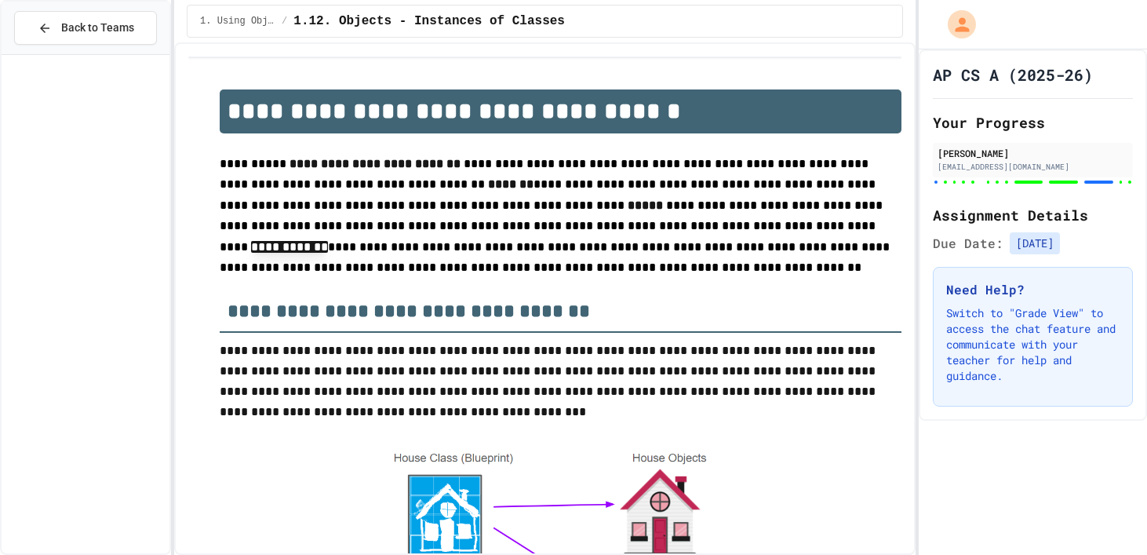  I want to click on span: 1. Using Objects and Methods, so click(238, 21).